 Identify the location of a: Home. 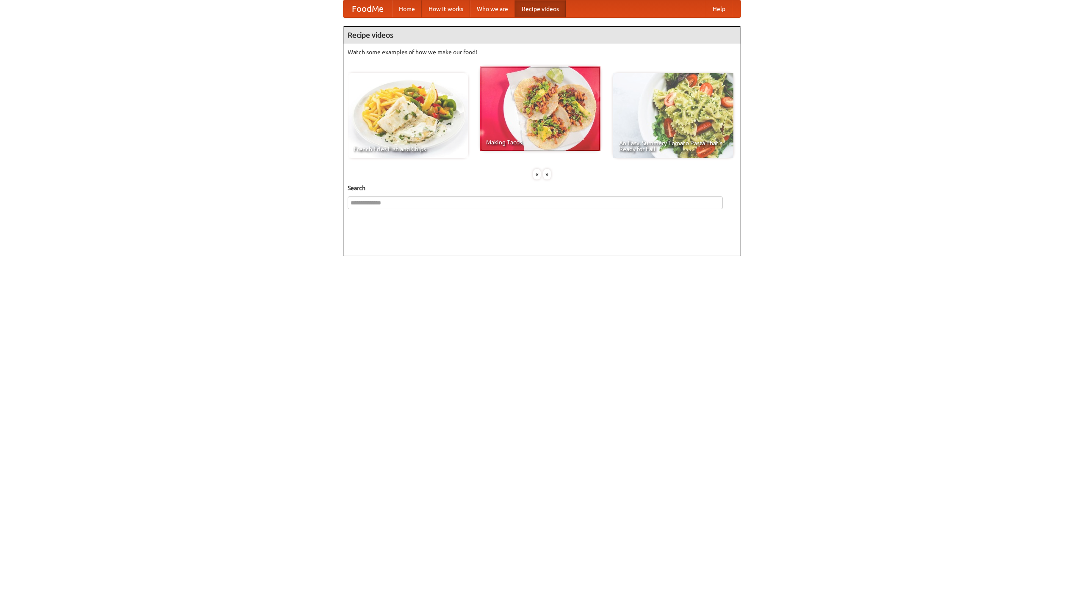
(407, 9).